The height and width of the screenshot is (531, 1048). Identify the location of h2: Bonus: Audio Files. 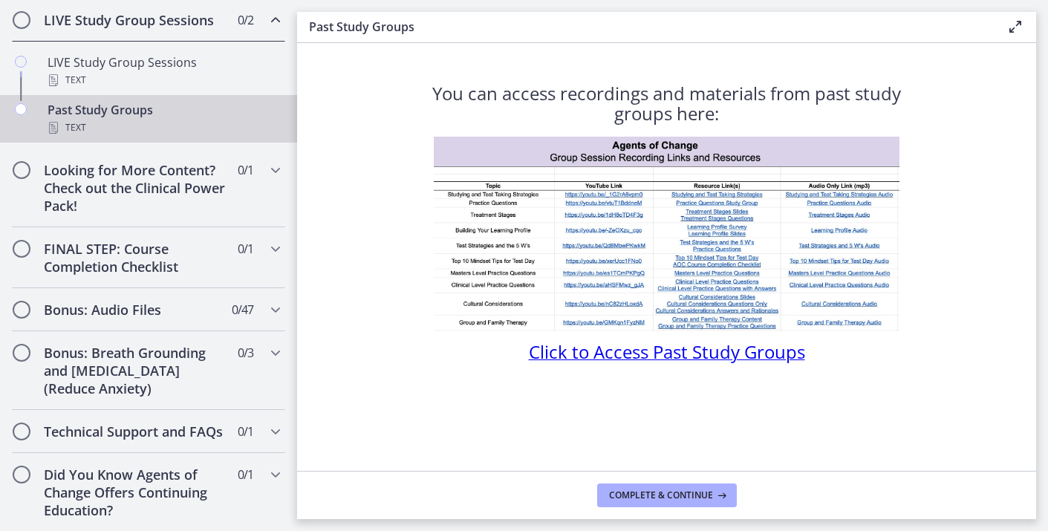
(134, 310).